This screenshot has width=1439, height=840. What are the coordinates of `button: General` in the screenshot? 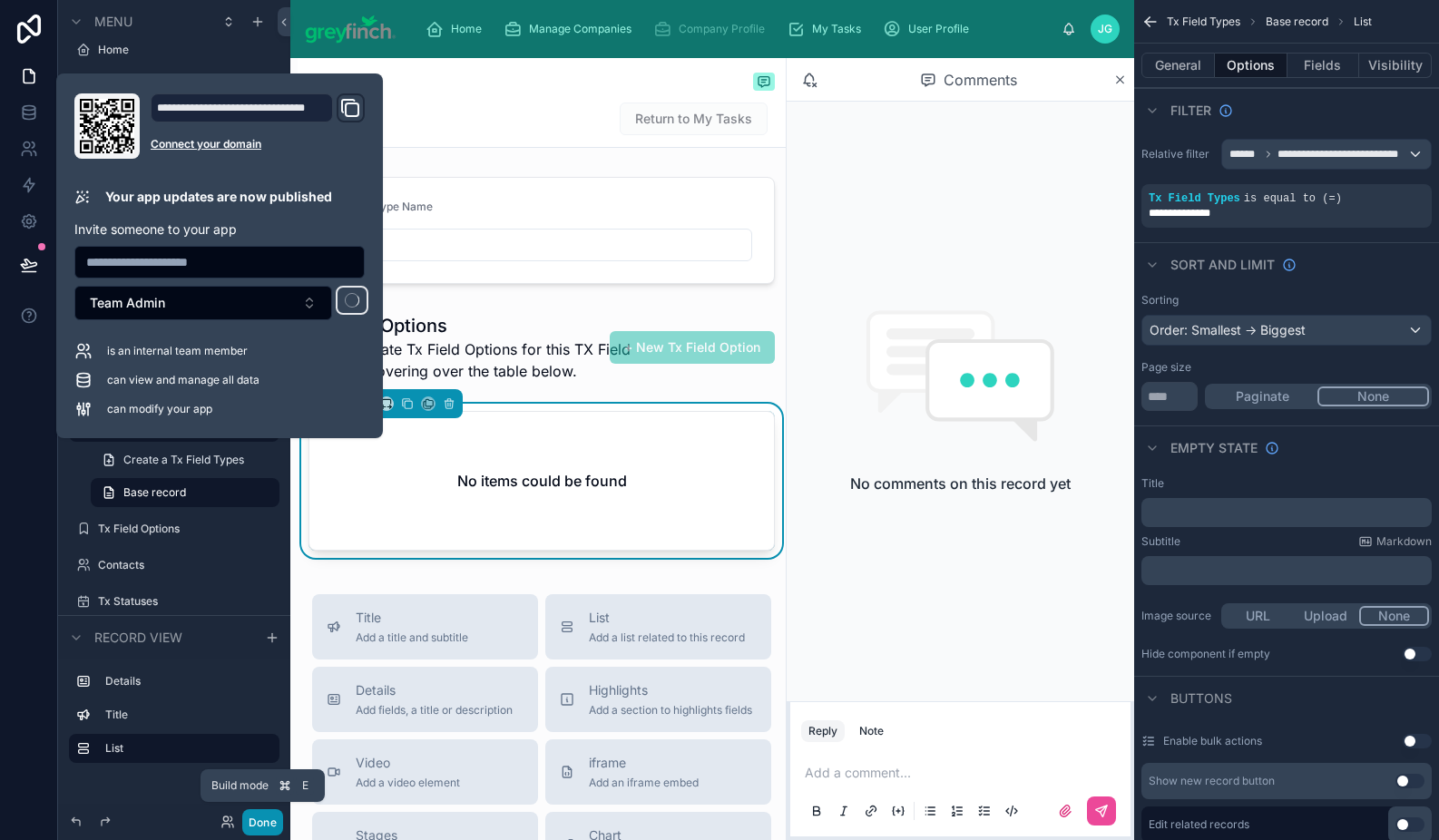 It's located at (1178, 66).